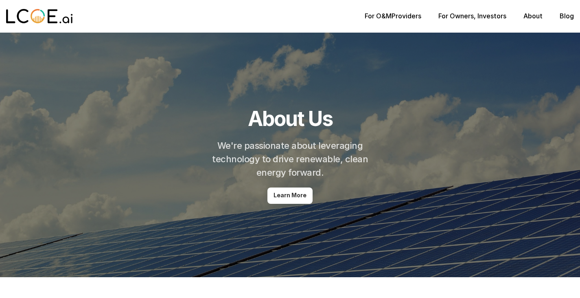  Describe the element at coordinates (290, 119) in the screenshot. I see `h1: About Us` at that location.